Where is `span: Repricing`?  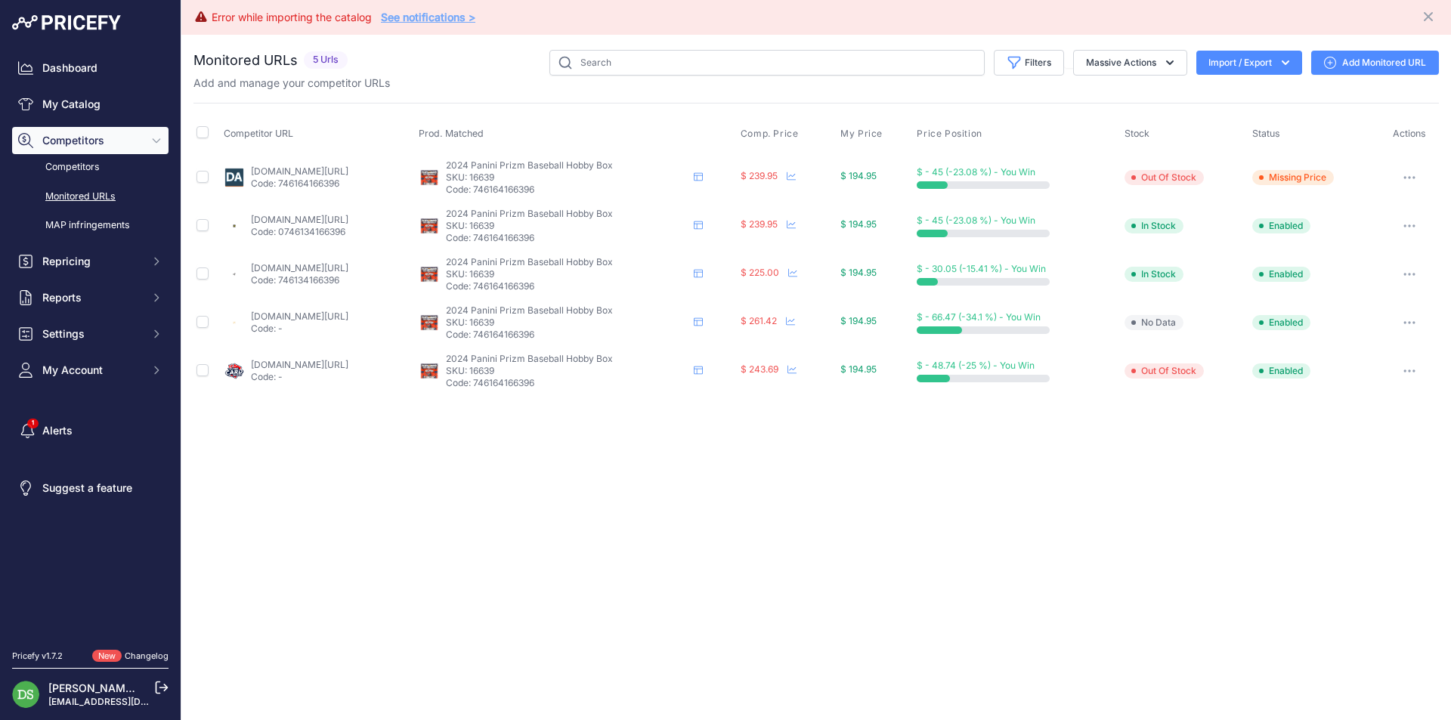 span: Repricing is located at coordinates (91, 262).